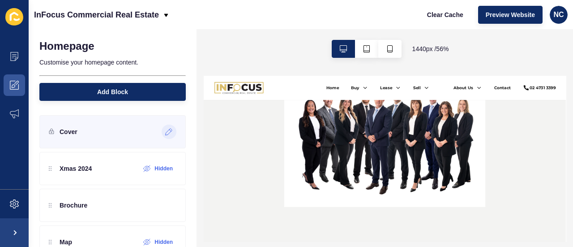 The image size is (573, 247). Describe the element at coordinates (379, 21) in the screenshot. I see `a: Sell` at that location.